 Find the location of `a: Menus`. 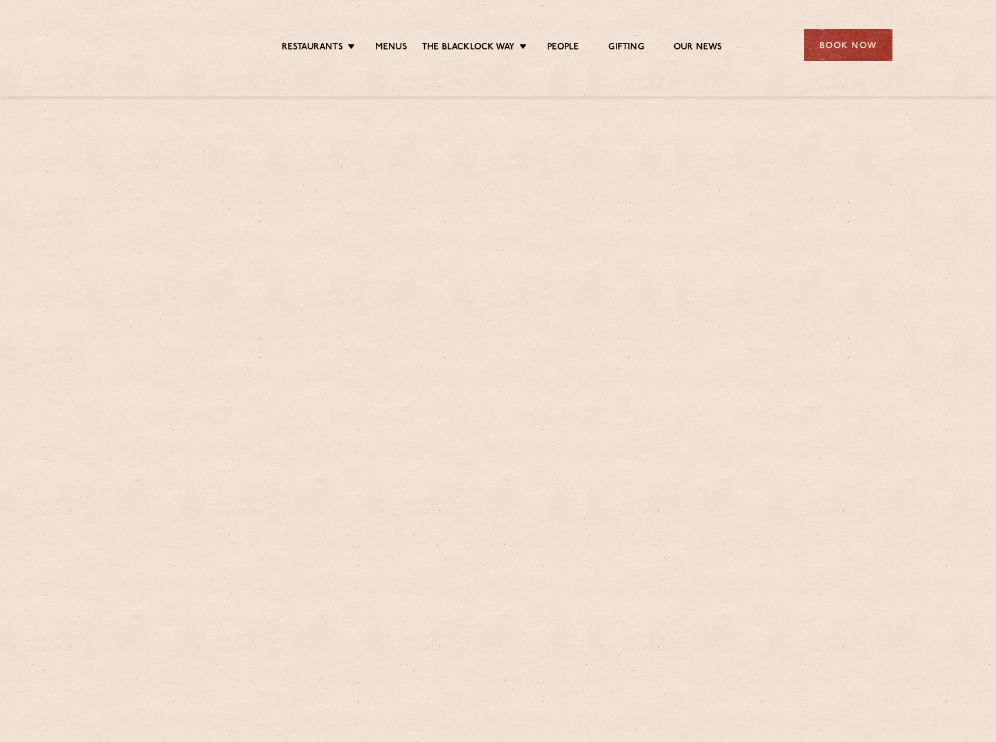

a: Menus is located at coordinates (391, 48).